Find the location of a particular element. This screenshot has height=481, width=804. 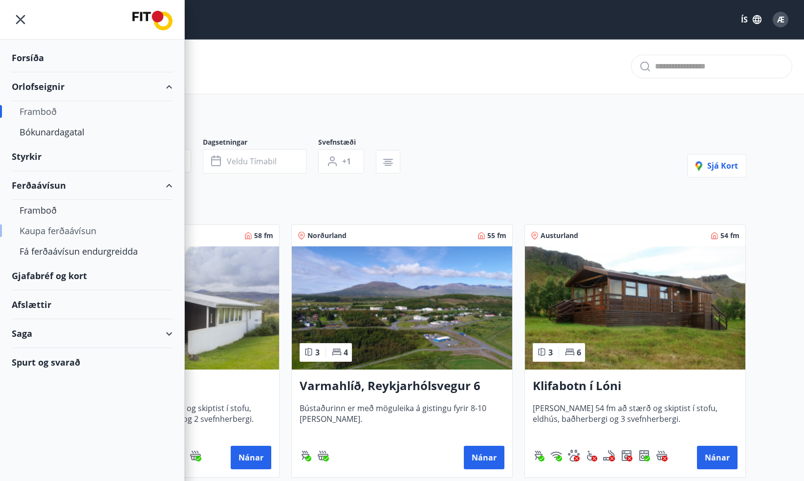

div: Aðgengi fyrir hjólastól is located at coordinates (591, 455).